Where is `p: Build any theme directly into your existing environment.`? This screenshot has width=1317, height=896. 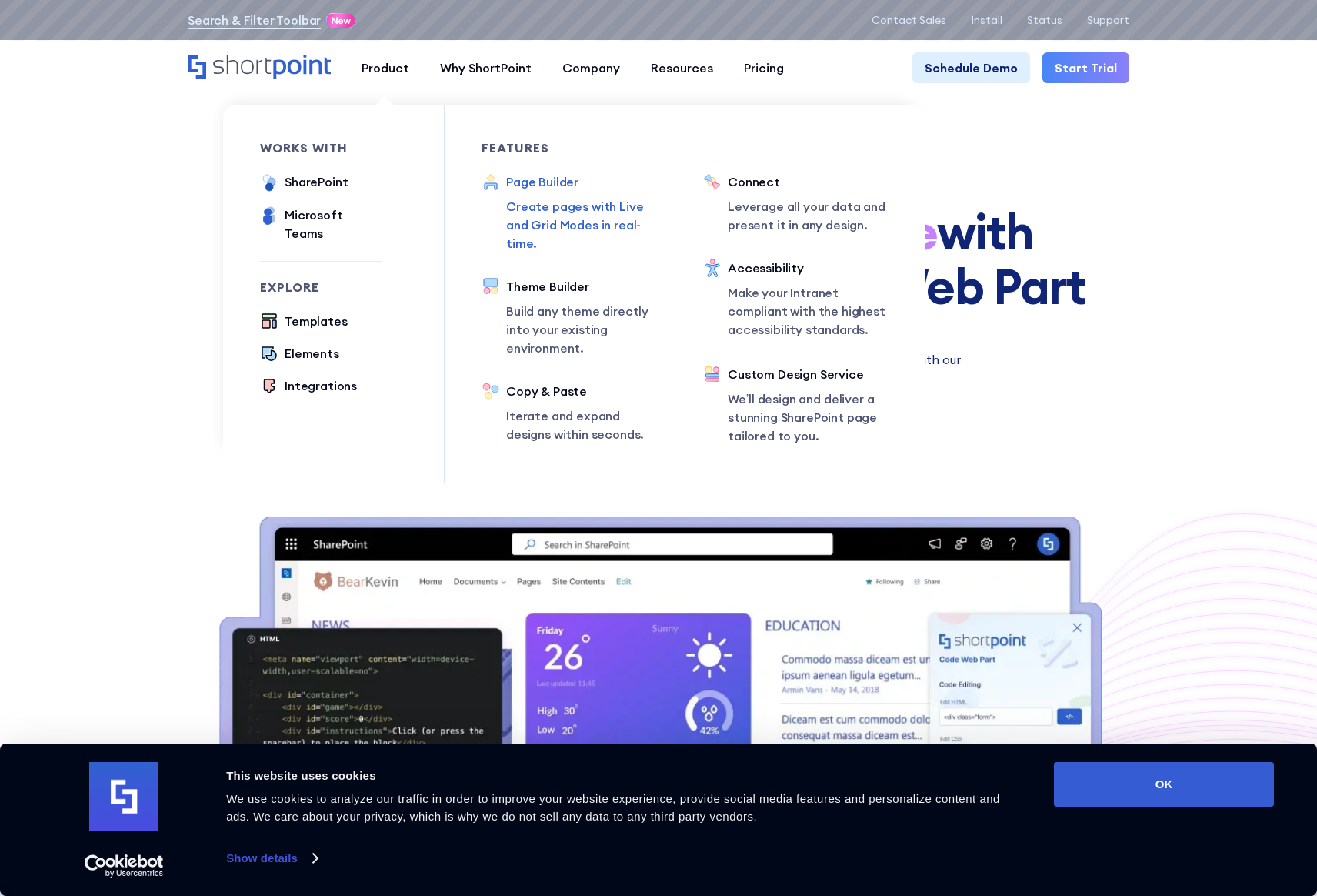
p: Build any theme directly into your existing environment. is located at coordinates (586, 329).